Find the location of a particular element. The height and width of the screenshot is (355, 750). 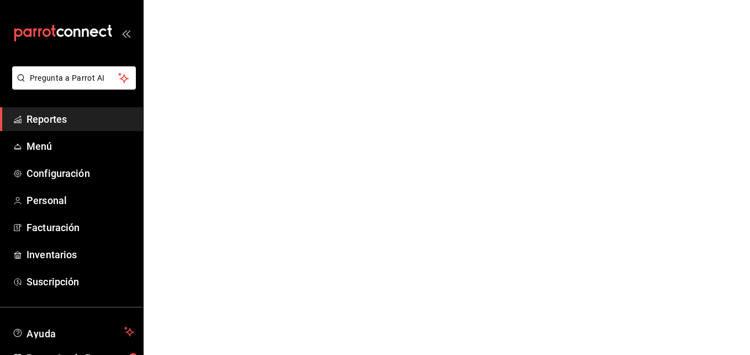

span: Personal is located at coordinates (80, 200).